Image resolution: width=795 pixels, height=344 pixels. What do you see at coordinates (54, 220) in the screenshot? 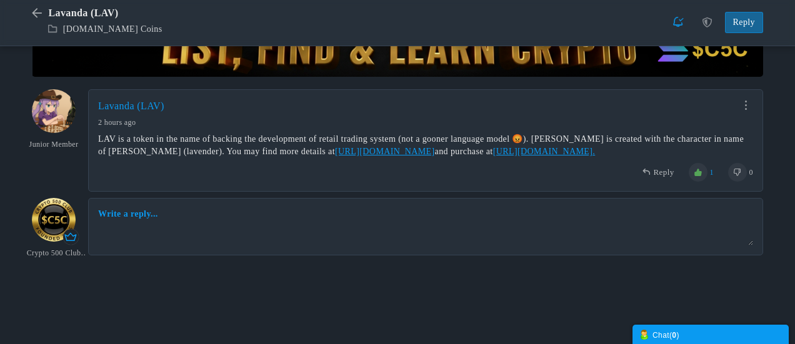
I see `img: cropcircle.png` at bounding box center [54, 220].